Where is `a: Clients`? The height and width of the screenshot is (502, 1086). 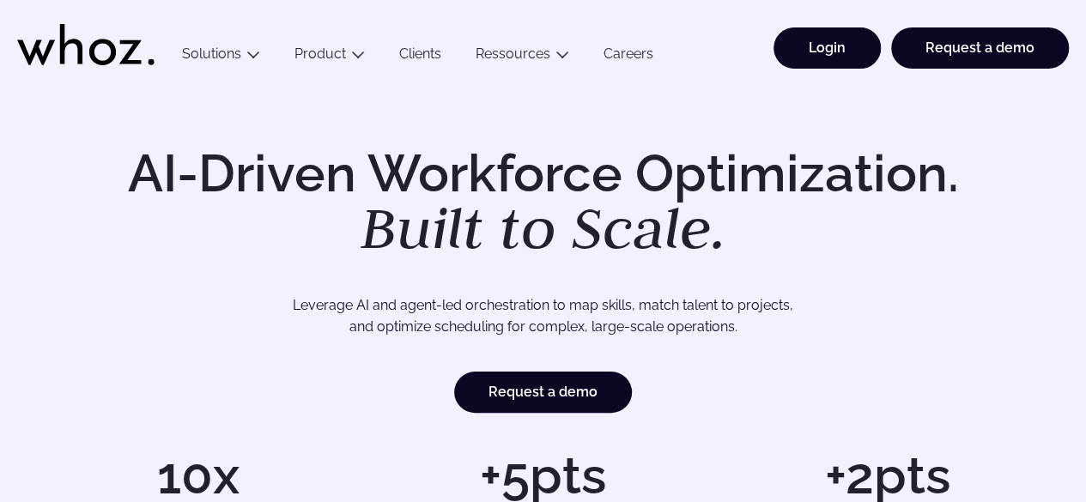 a: Clients is located at coordinates (420, 57).